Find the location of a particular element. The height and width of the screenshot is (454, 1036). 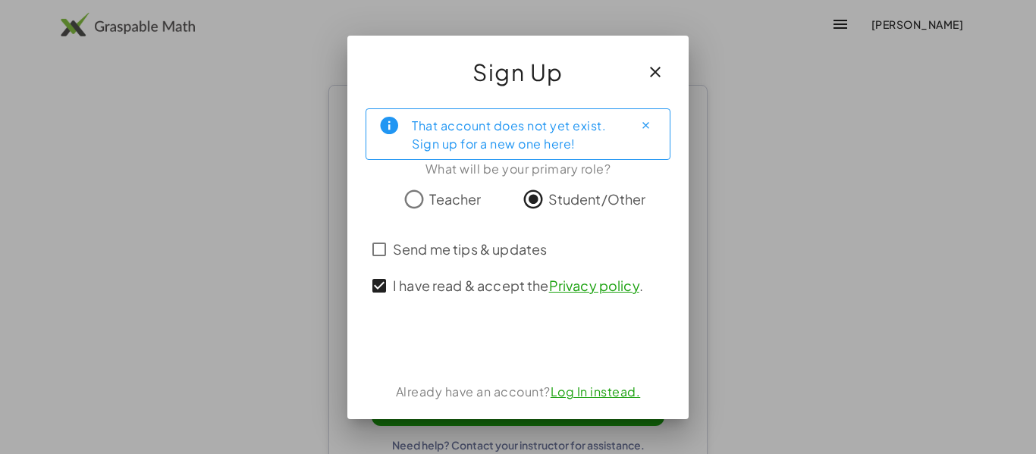

div: Already have an account? is located at coordinates (518, 392).